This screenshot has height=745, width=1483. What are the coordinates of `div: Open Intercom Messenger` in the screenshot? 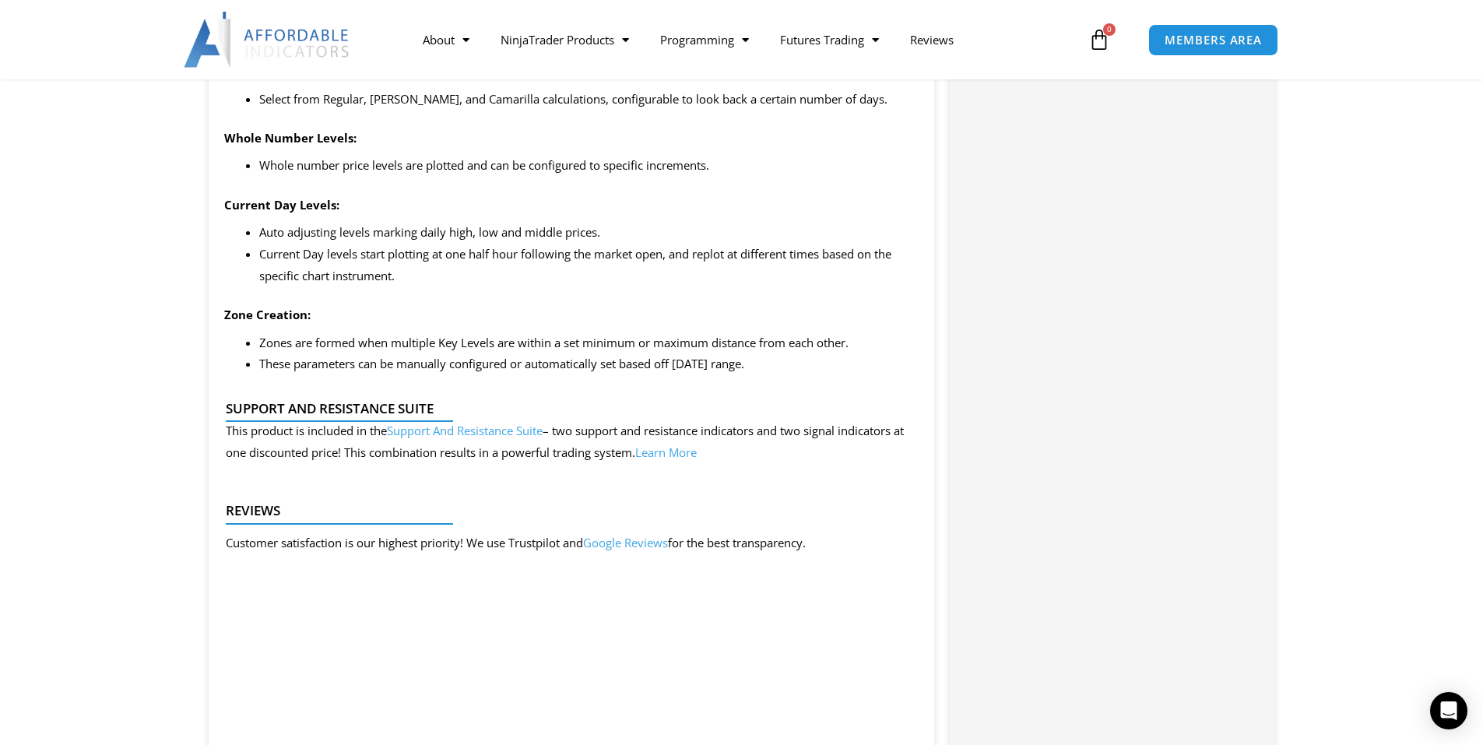 It's located at (1449, 711).